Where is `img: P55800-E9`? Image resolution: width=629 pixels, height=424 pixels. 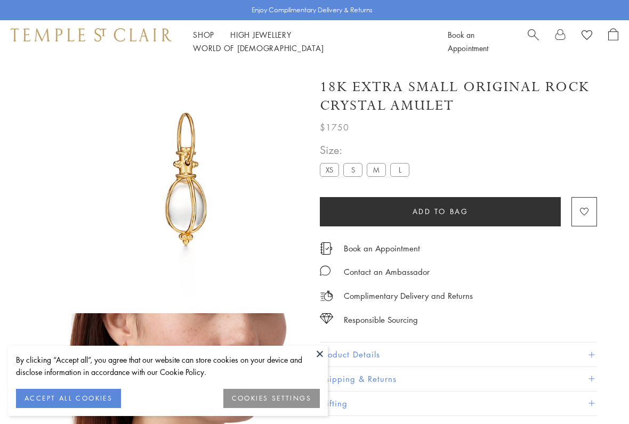 img: P55800-E9 is located at coordinates (187, 180).